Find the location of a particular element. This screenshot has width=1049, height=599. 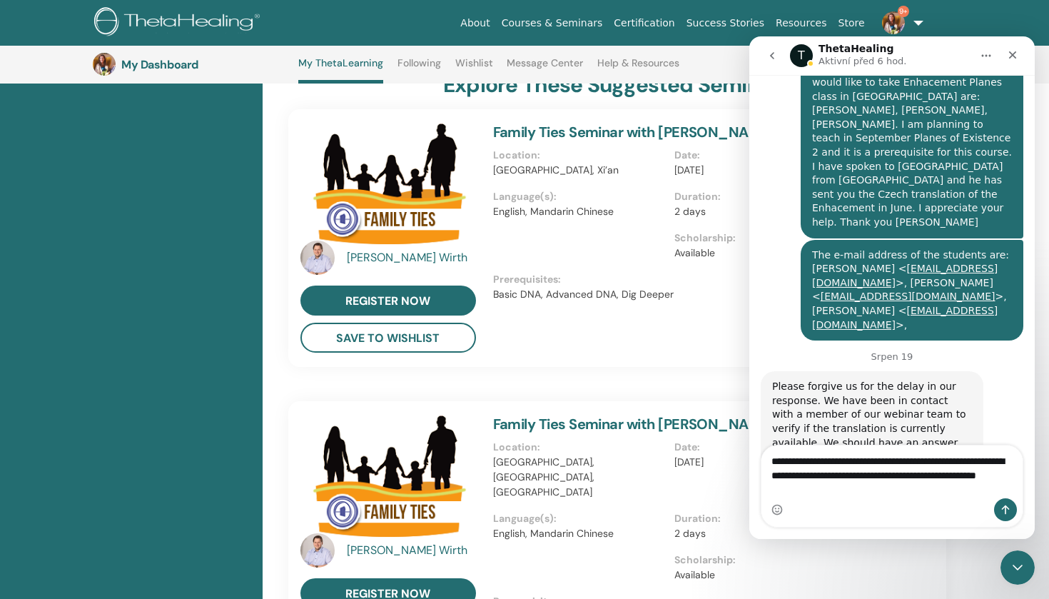

p: Aktivní před 6 hod. is located at coordinates (113, 25).